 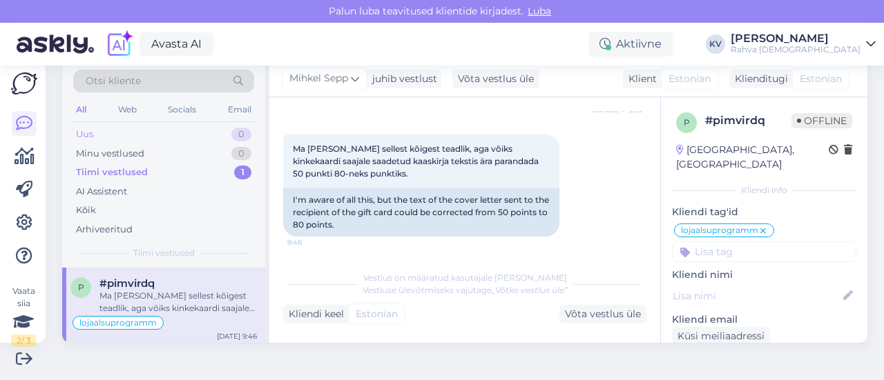 What do you see at coordinates (313, 242) in the screenshot?
I see `span: 9:46` at bounding box center [313, 242].